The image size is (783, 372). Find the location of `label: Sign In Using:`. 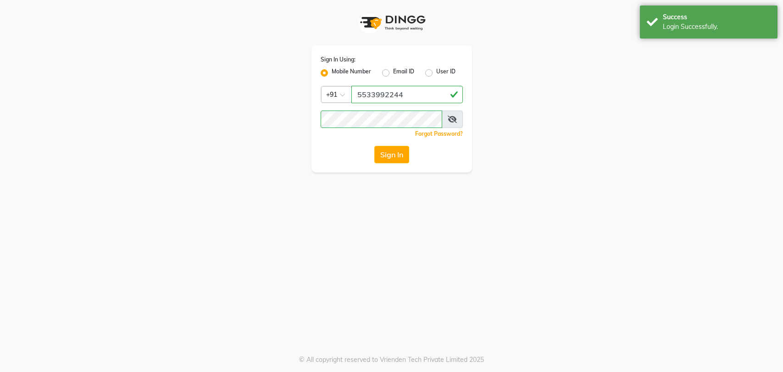

label: Sign In Using: is located at coordinates (338, 60).